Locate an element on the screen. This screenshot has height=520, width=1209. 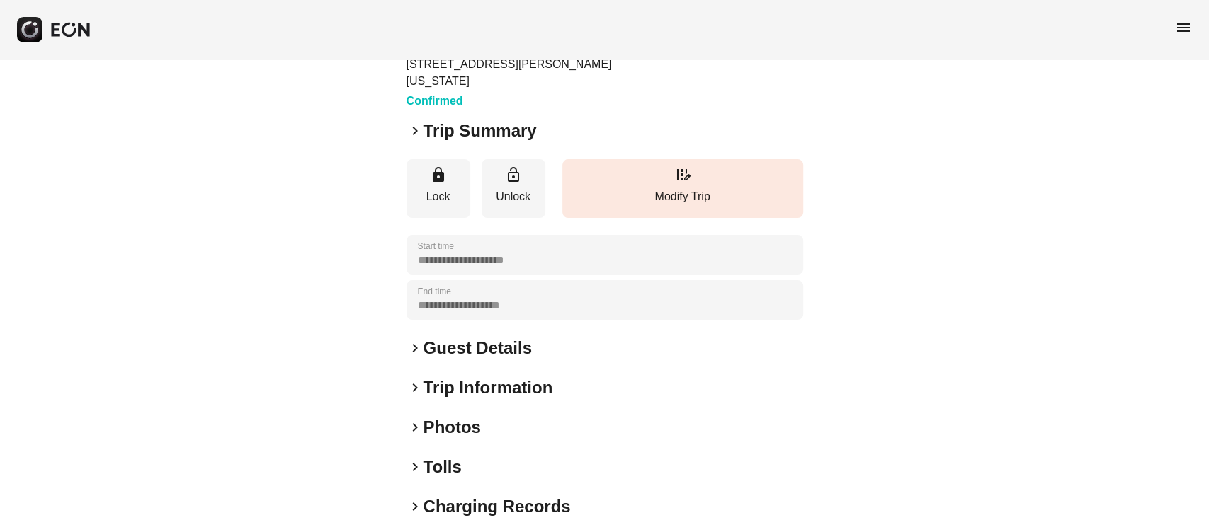
p: Lock is located at coordinates (438, 197).